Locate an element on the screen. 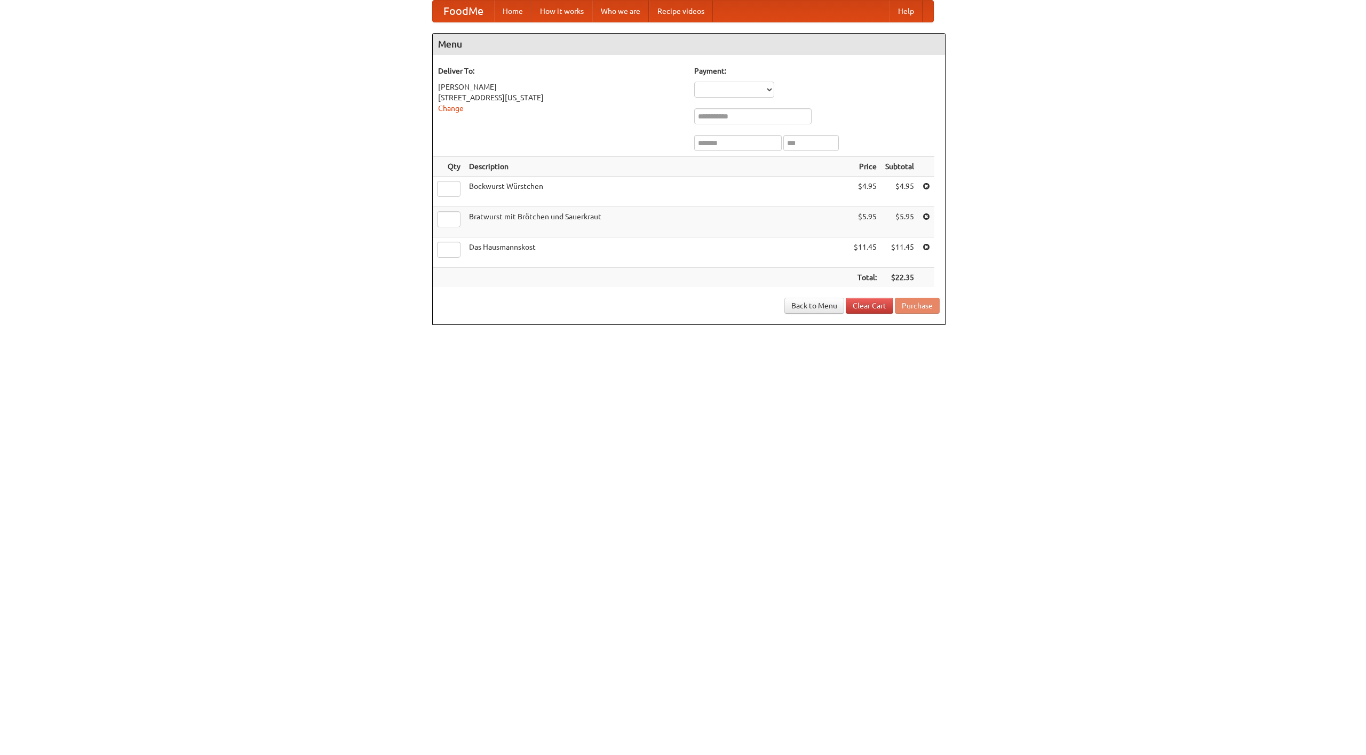 The width and height of the screenshot is (1366, 755). th: Description is located at coordinates (657, 167).